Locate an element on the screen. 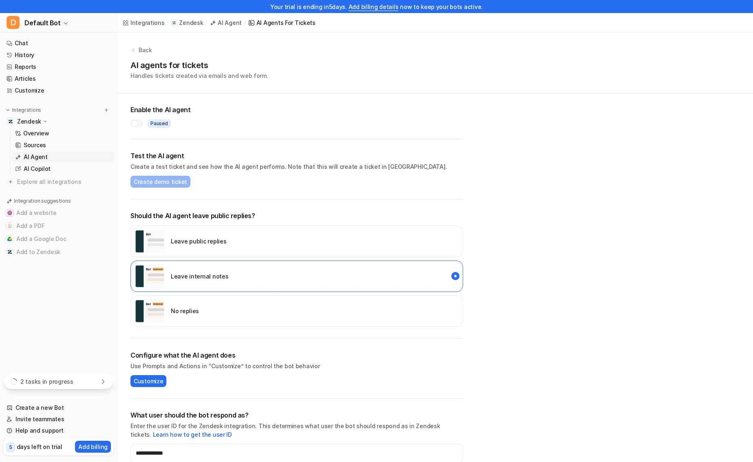  img: Zendesk is located at coordinates (11, 122).